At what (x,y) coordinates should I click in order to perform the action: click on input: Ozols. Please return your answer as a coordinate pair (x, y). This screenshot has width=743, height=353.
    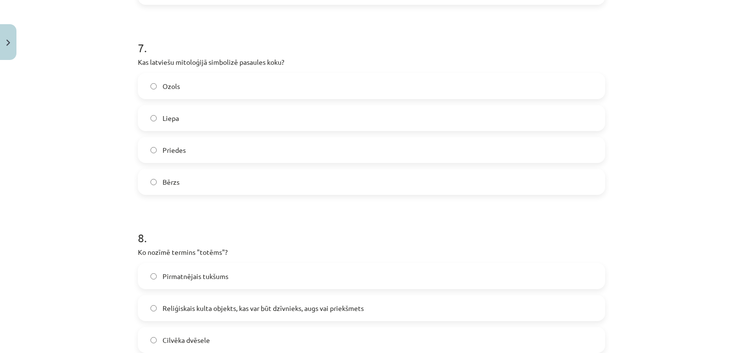
    Looking at the image, I should click on (153, 86).